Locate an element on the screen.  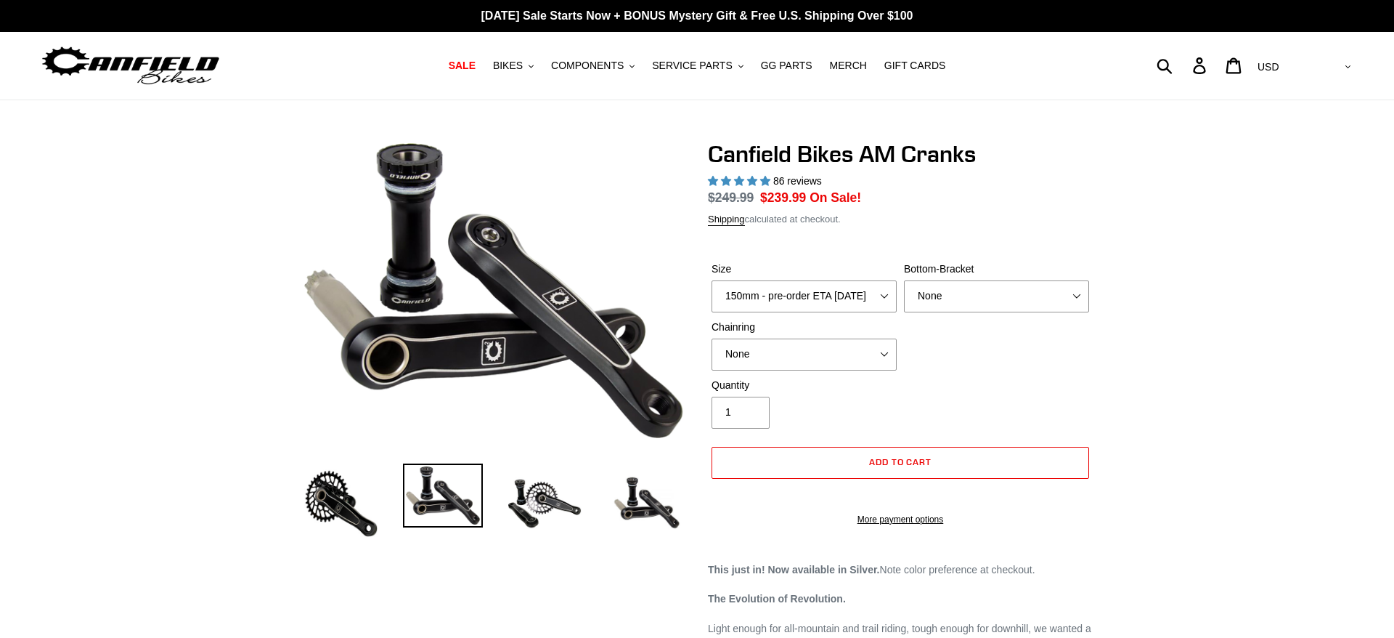
label: Bottom-Bracket is located at coordinates (996, 269).